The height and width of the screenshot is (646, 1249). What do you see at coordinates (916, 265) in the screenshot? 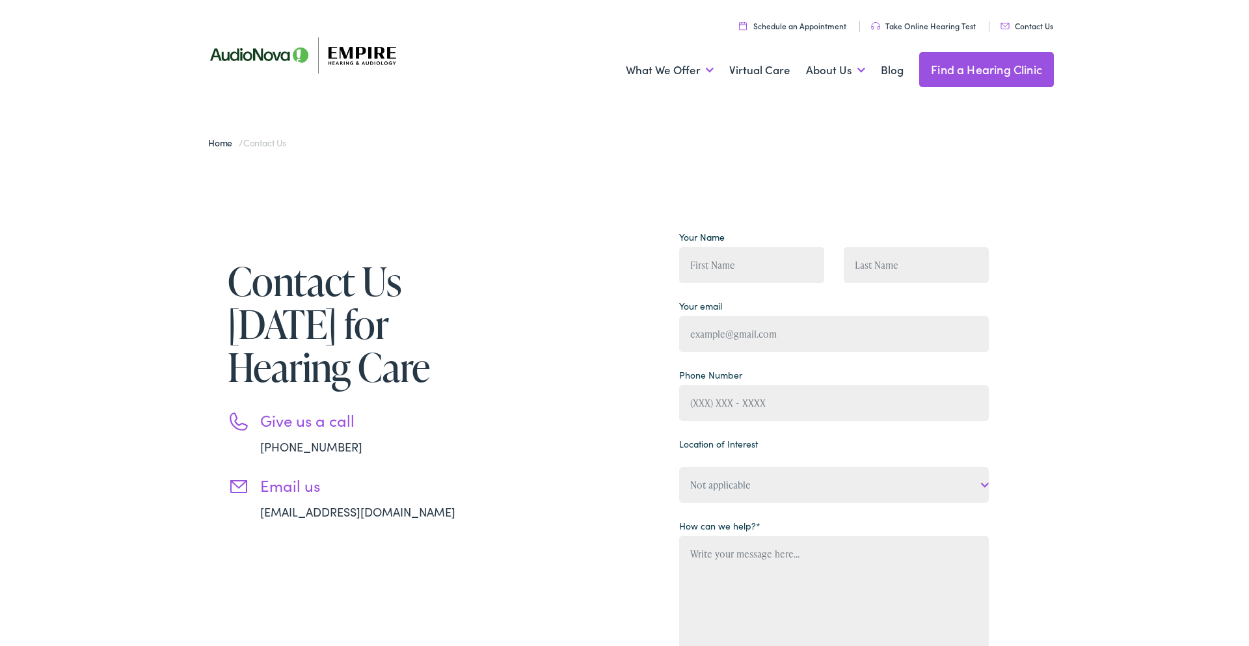
I see `input: Last Name` at bounding box center [916, 265].